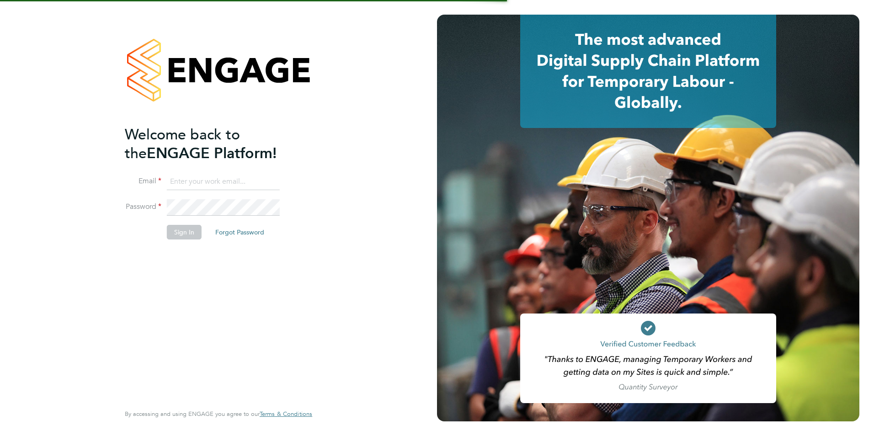 The width and height of the screenshot is (874, 436). Describe the element at coordinates (214, 144) in the screenshot. I see `h2: ENGAGE Platform!` at that location.